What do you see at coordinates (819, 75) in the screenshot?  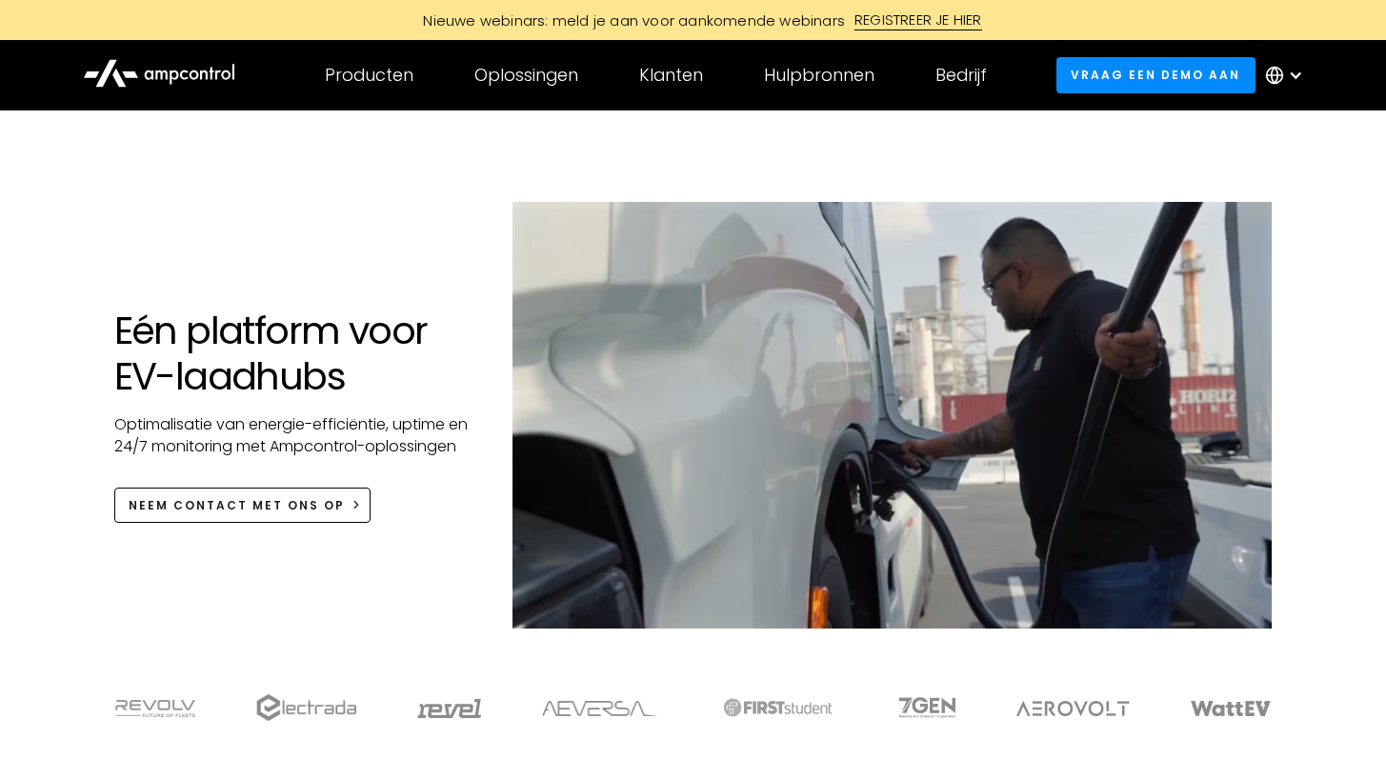 I see `div: Hulpbronnen` at bounding box center [819, 75].